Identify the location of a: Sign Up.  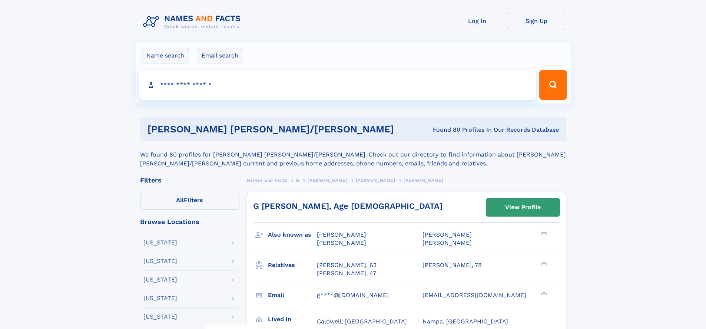
(537, 21).